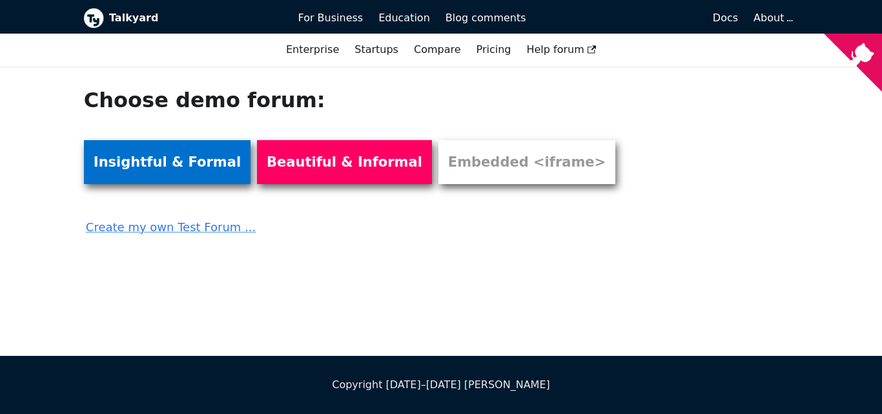 The width and height of the screenshot is (882, 414). What do you see at coordinates (725, 17) in the screenshot?
I see `span: Docs` at bounding box center [725, 17].